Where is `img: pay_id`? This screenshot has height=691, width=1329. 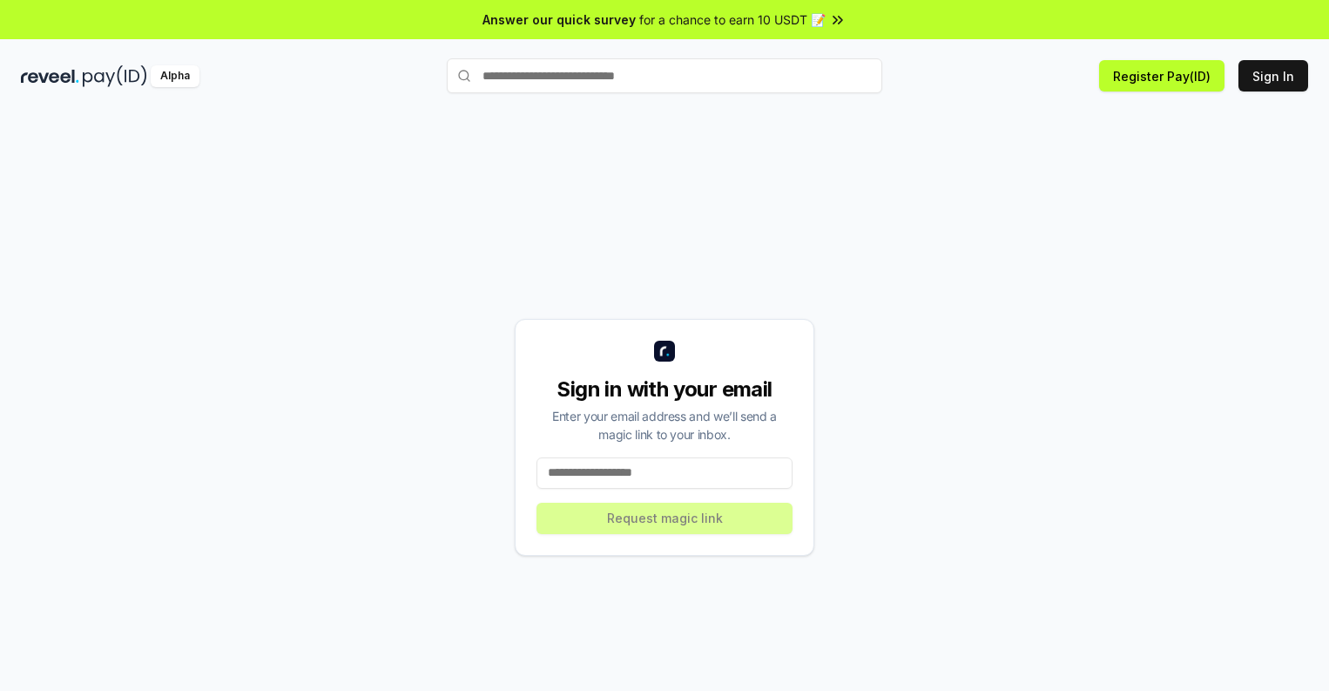 img: pay_id is located at coordinates (115, 76).